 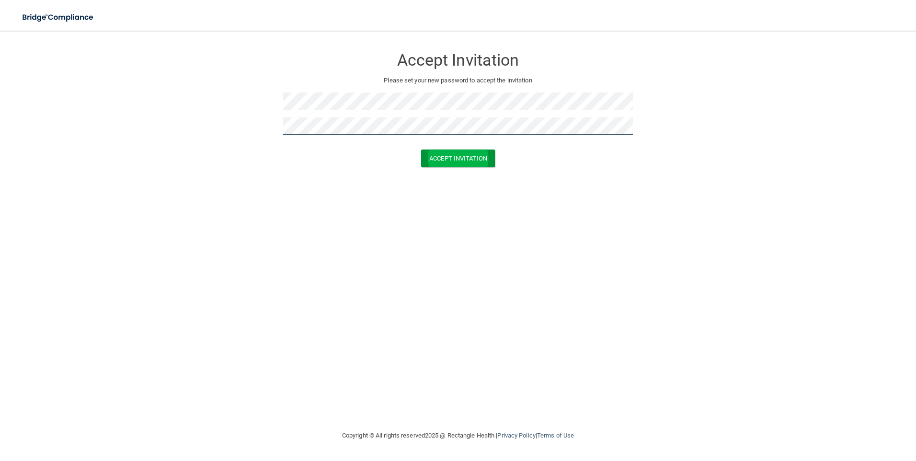 I want to click on h3: Accept Invitation, so click(x=458, y=60).